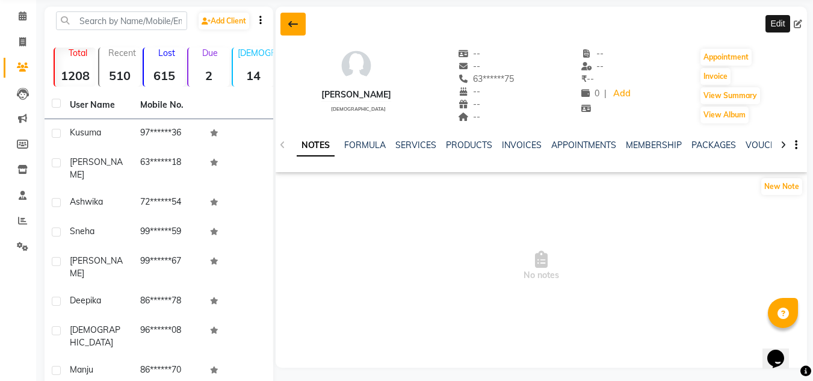  Describe the element at coordinates (75, 75) in the screenshot. I see `strong: 1208` at that location.